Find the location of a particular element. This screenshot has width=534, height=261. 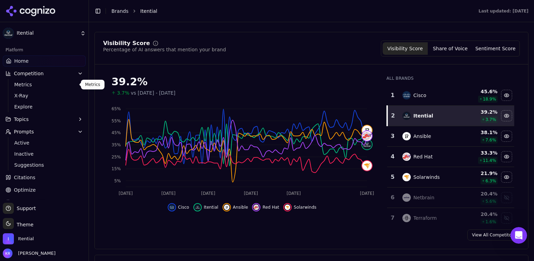

p: Metrics is located at coordinates (93, 85).